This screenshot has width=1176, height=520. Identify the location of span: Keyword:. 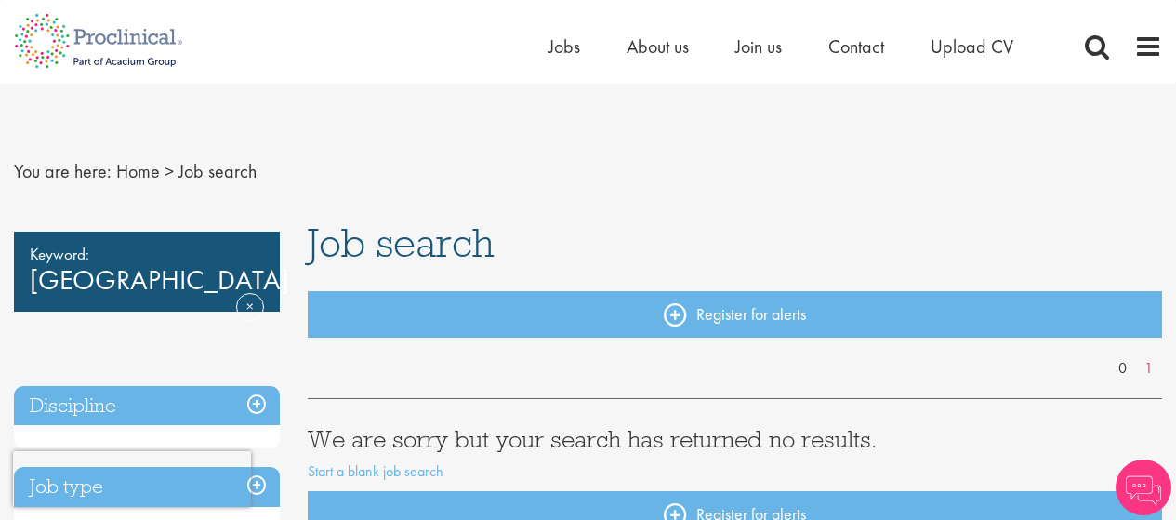
(147, 254).